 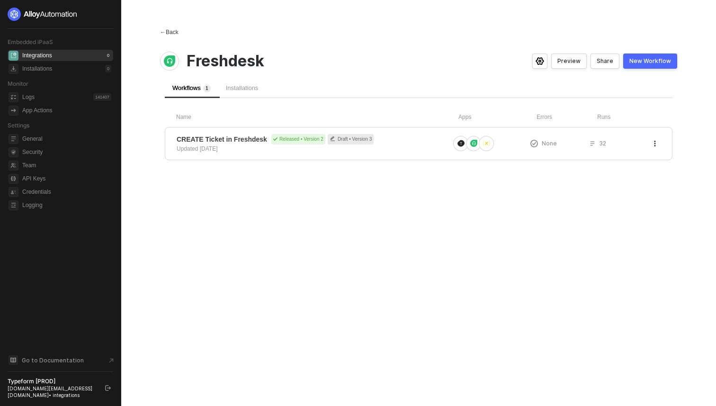 What do you see at coordinates (169, 32) in the screenshot?
I see `div: Back` at bounding box center [169, 32].